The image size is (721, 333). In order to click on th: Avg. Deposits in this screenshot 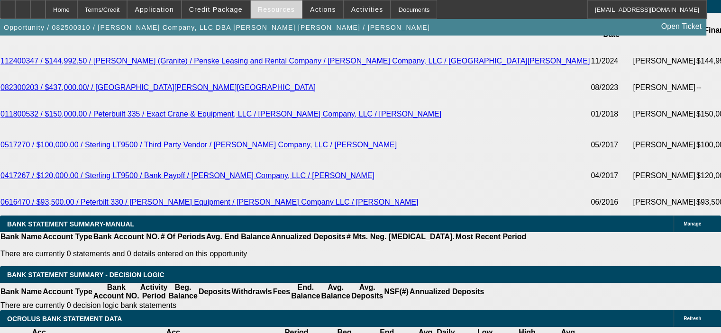, I will do `click(367, 292)`.